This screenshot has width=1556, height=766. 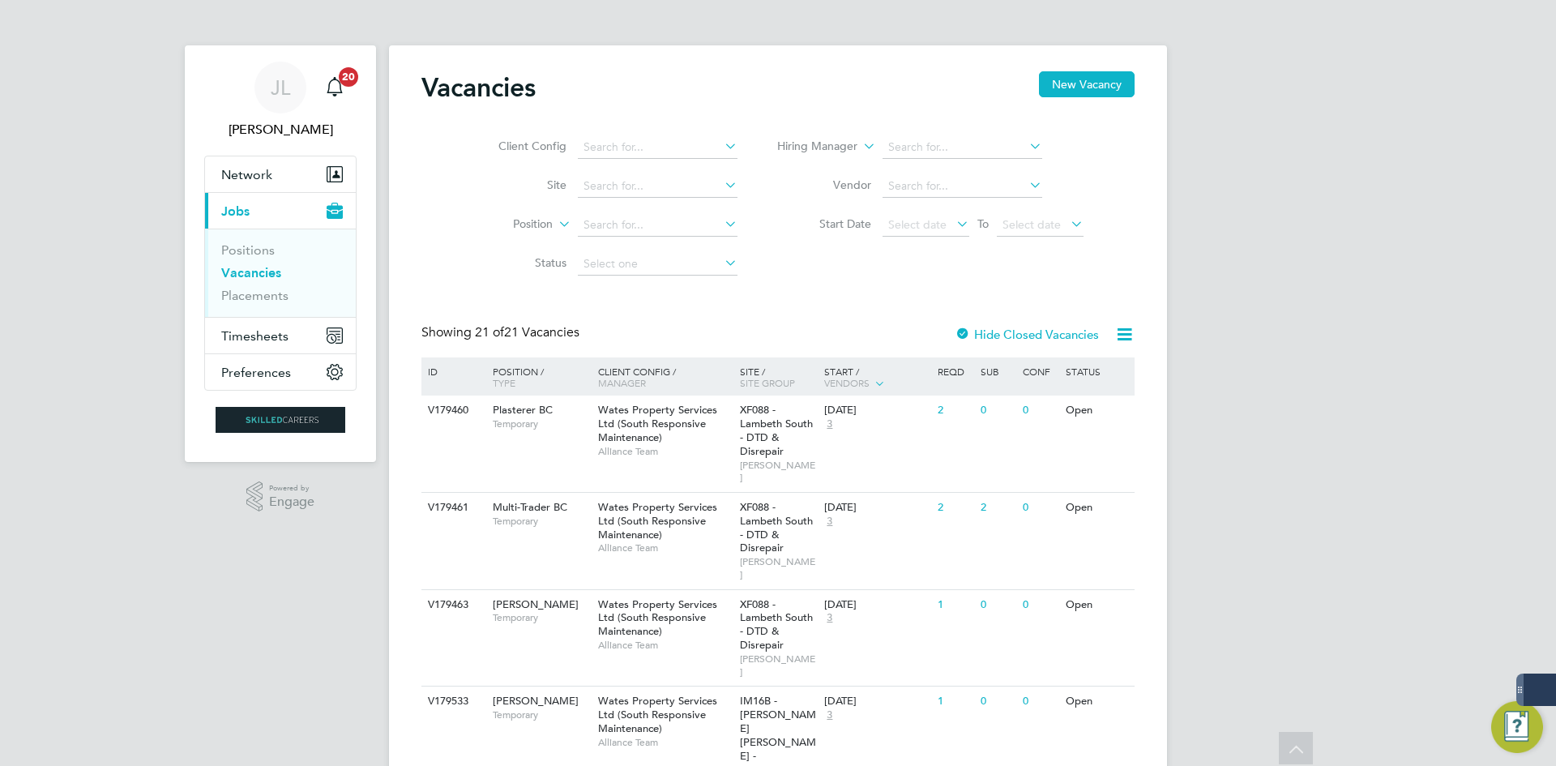 I want to click on label: Vendor, so click(x=824, y=185).